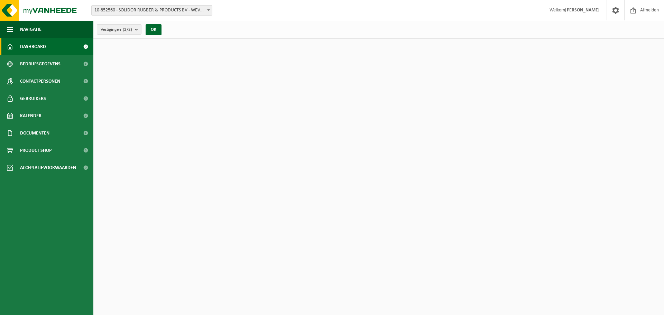 This screenshot has height=315, width=664. What do you see at coordinates (31, 116) in the screenshot?
I see `span: Kalender` at bounding box center [31, 116].